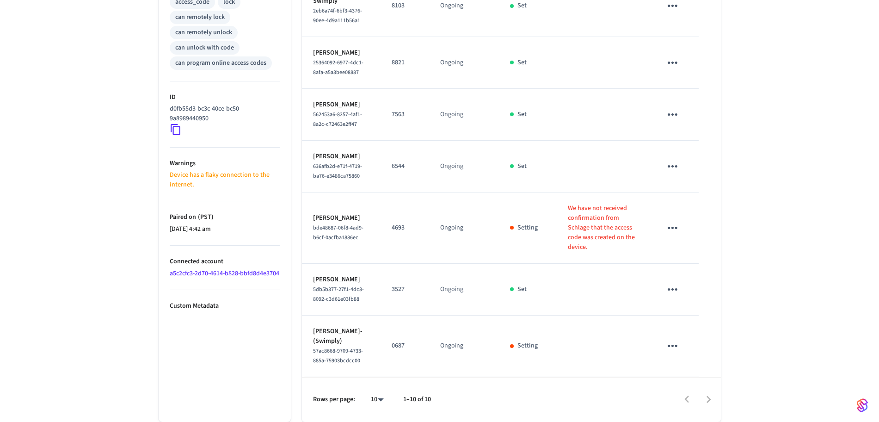 This screenshot has height=422, width=879. I want to click on span: 5db5b377-27f1-4dc8-8092-c3d61e03fb88, so click(338, 294).